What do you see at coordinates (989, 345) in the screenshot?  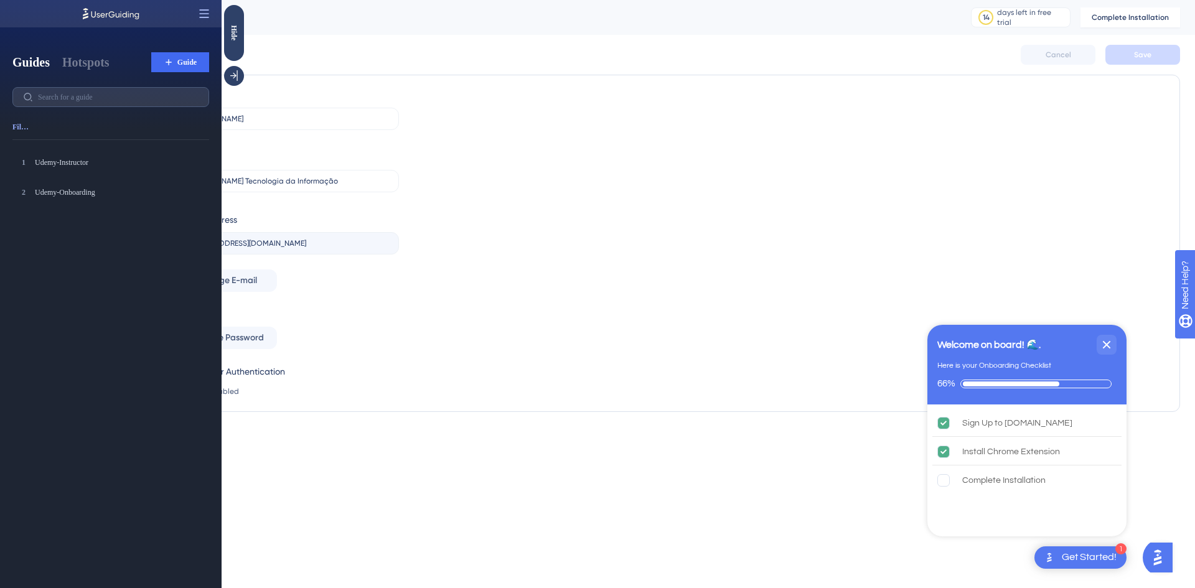 I see `div: Welcome on board! 🌊.` at bounding box center [989, 345].